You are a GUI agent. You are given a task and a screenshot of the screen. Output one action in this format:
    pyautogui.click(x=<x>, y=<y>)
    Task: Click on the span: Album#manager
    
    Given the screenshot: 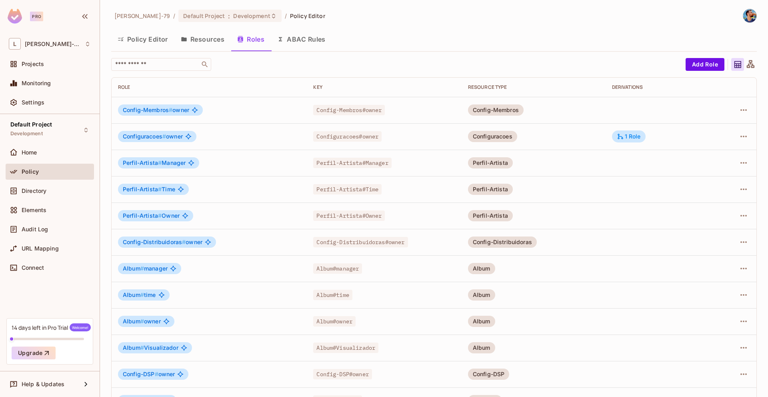 What is the action you would take?
    pyautogui.click(x=337, y=268)
    